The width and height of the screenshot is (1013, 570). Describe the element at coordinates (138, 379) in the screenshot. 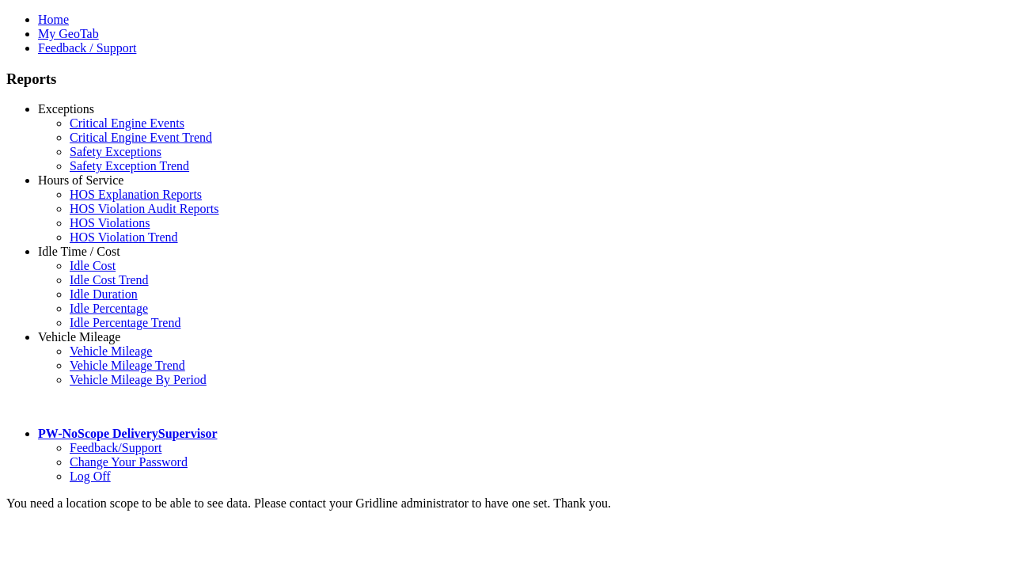

I see `a: Vehicle Mileage By Period` at that location.